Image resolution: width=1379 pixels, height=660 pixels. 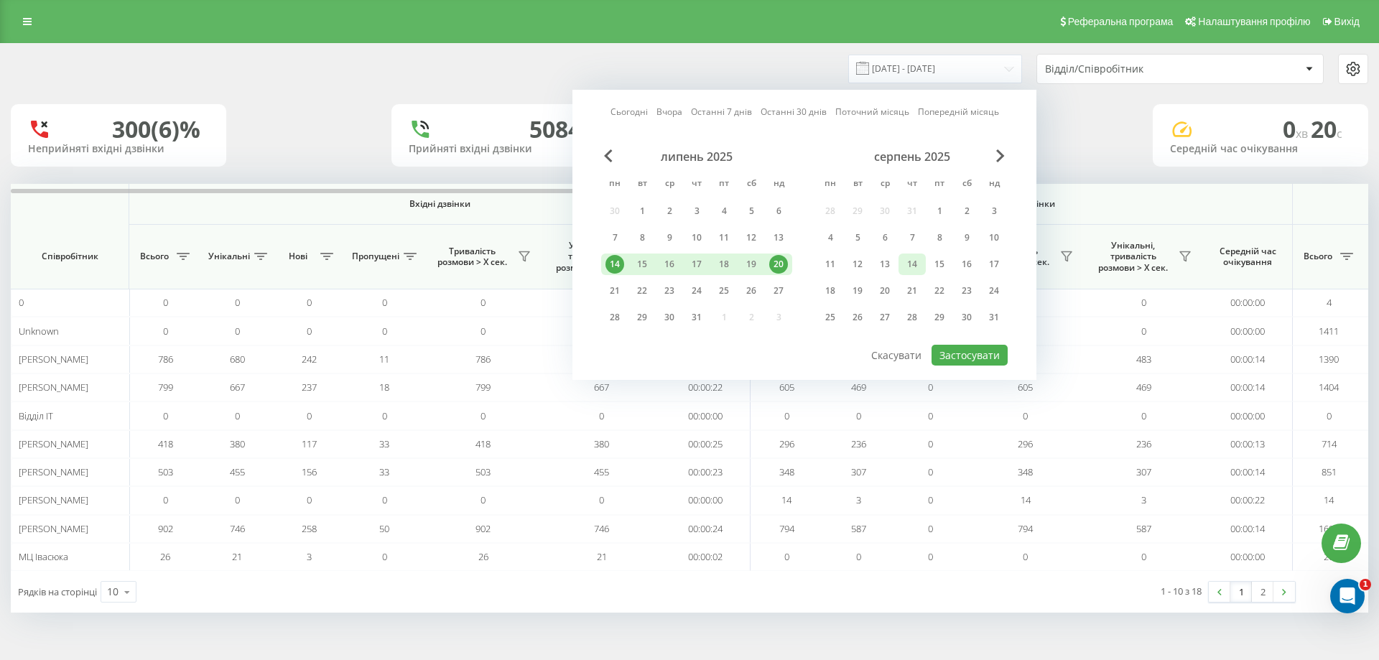 What do you see at coordinates (705, 387) in the screenshot?
I see `td: 00:00:22` at bounding box center [705, 387].